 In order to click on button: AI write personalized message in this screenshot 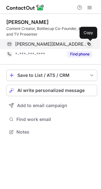, I will do `click(52, 91)`.